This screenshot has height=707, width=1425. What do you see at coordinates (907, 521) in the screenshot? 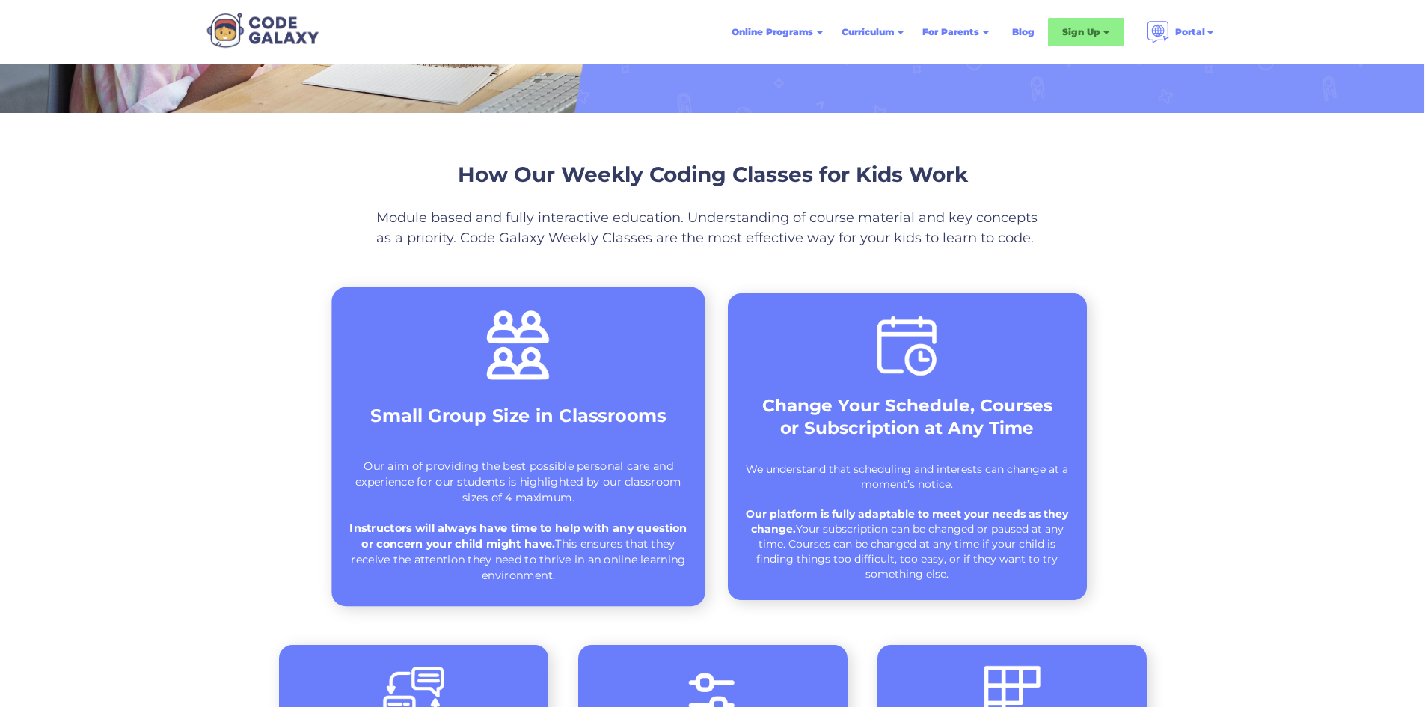
I see `strong: Our platform is fully adaptable to meet your needs as they change.` at bounding box center [907, 521].